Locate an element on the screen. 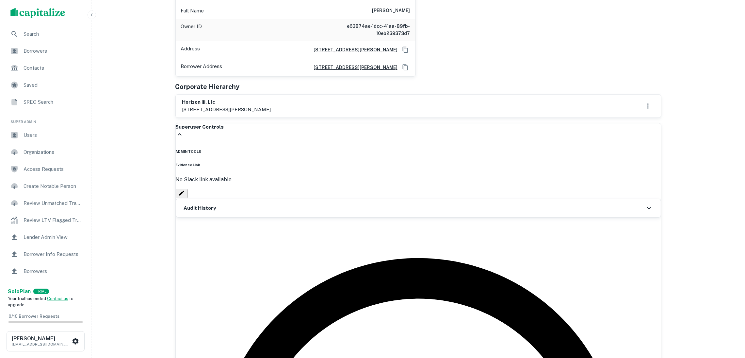  a: Access Requests is located at coordinates (45, 169).